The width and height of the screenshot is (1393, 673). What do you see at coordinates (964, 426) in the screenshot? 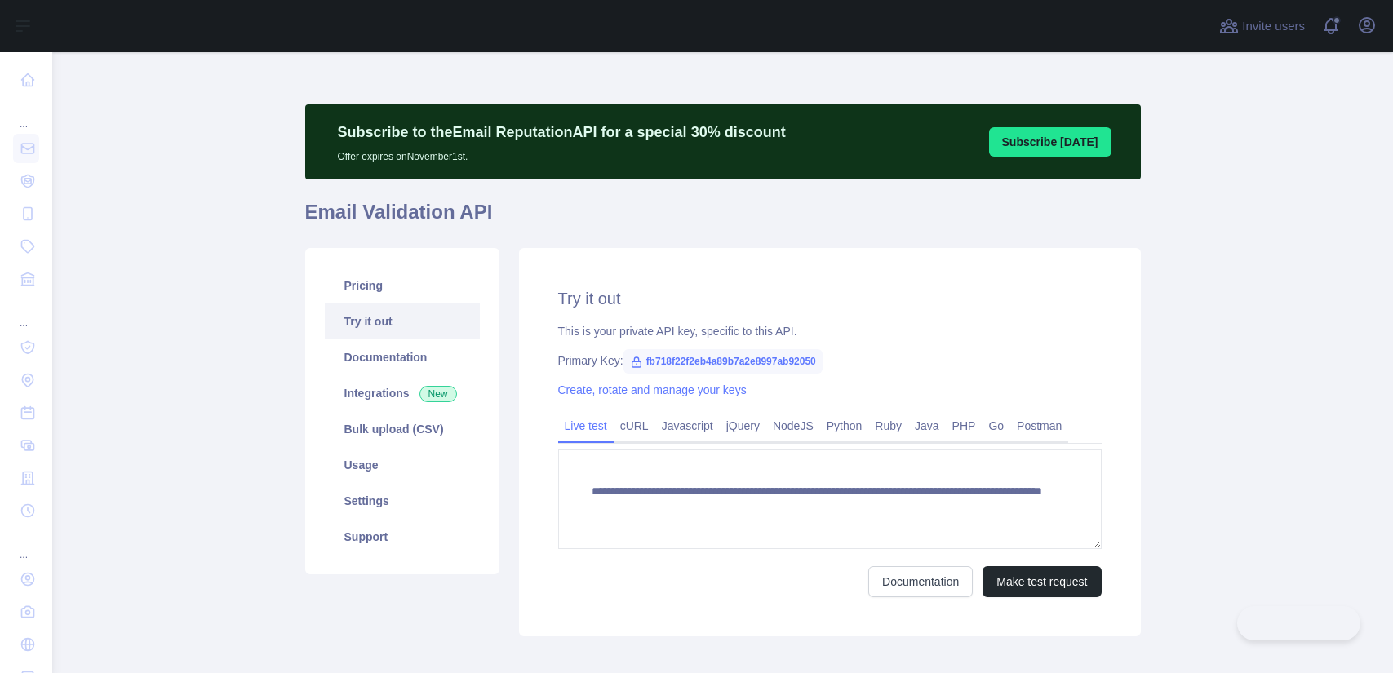
I see `a: PHP` at bounding box center [964, 426].